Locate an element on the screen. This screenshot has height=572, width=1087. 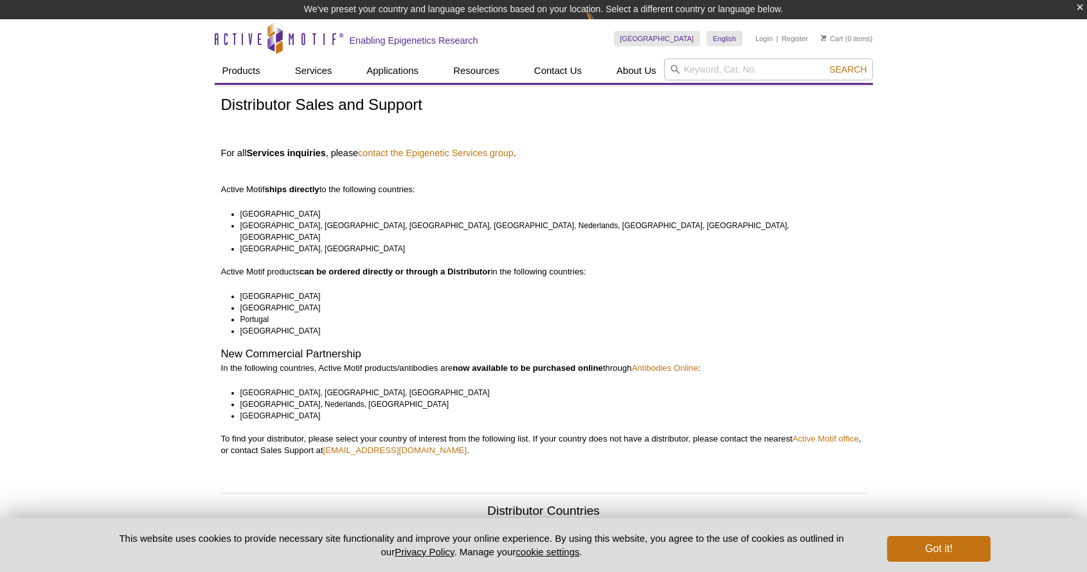
input: Keyword, Cat. No. is located at coordinates (768, 69).